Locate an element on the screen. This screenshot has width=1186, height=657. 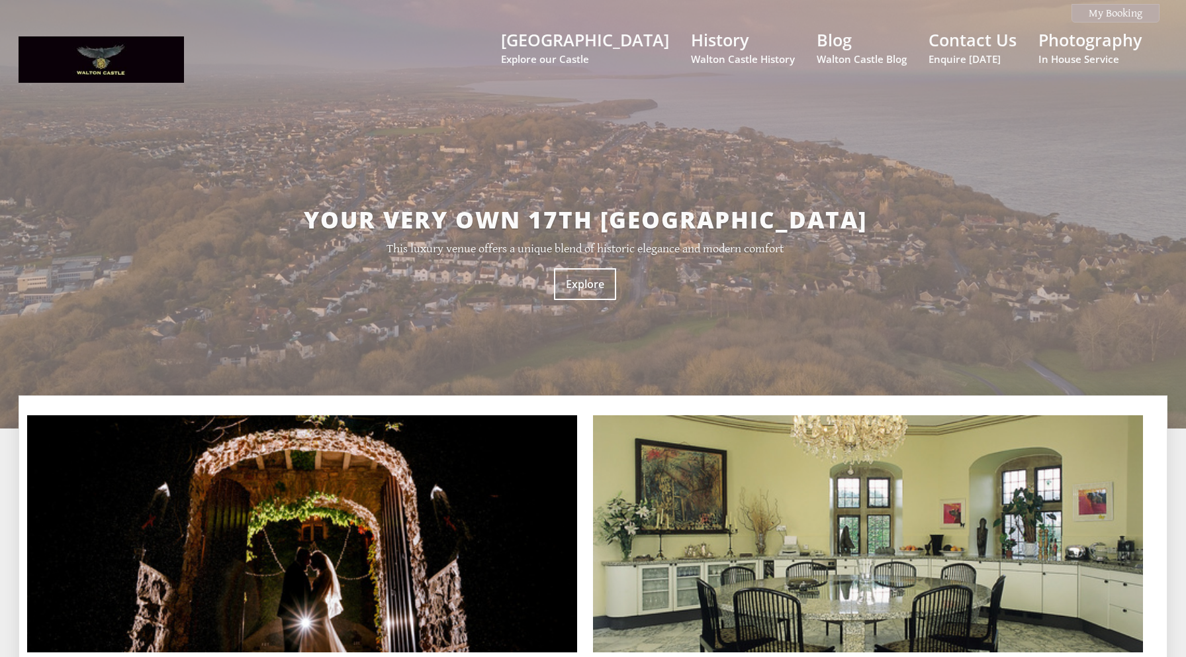
img: Walton Castle is located at coordinates (101, 60).